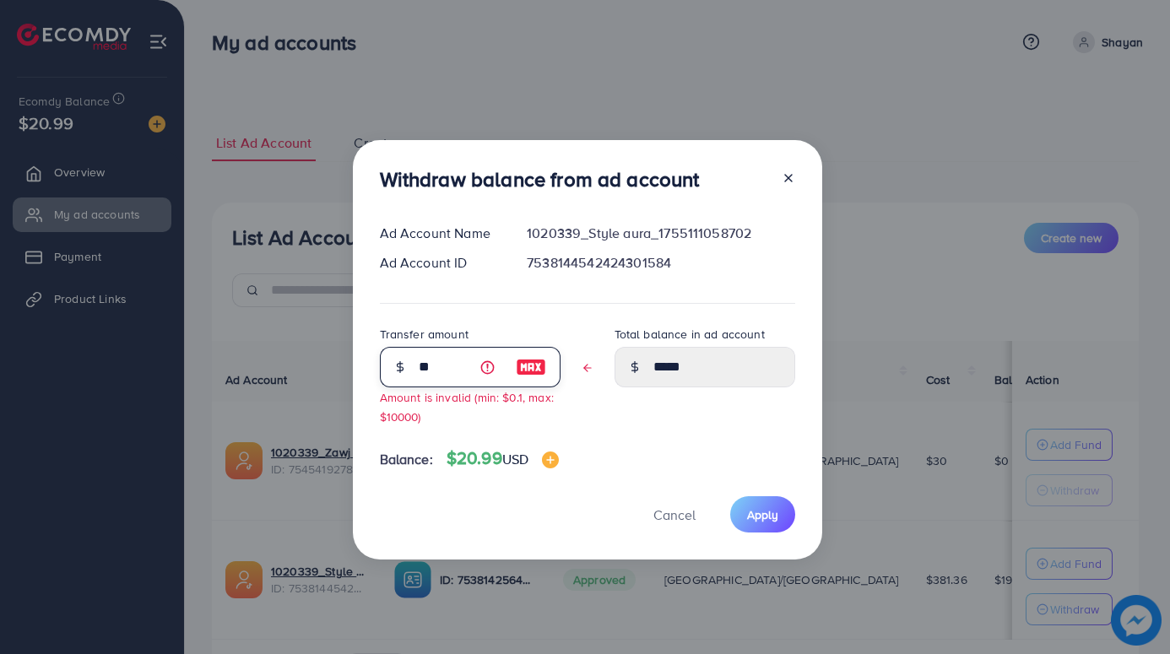  I want to click on div: 1020339_Style aura_1755111058702, so click(660, 233).